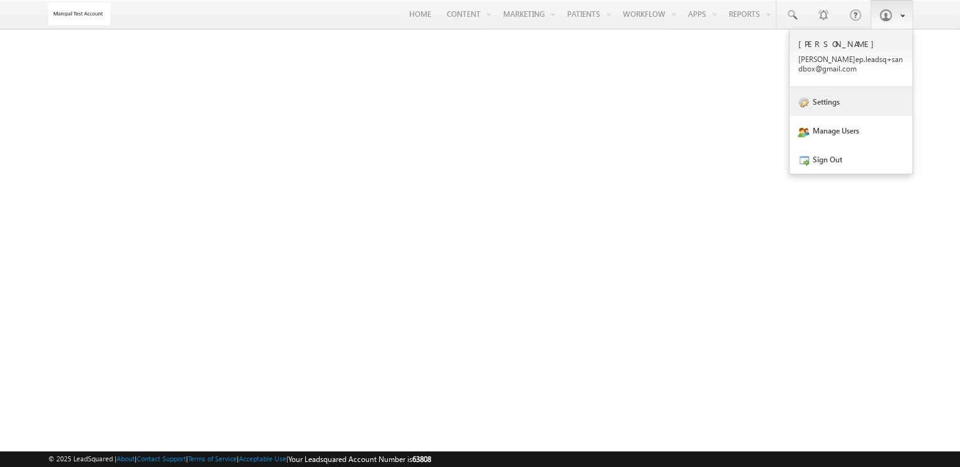 The image size is (960, 467). What do you see at coordinates (851, 101) in the screenshot?
I see `a: Settings` at bounding box center [851, 101].